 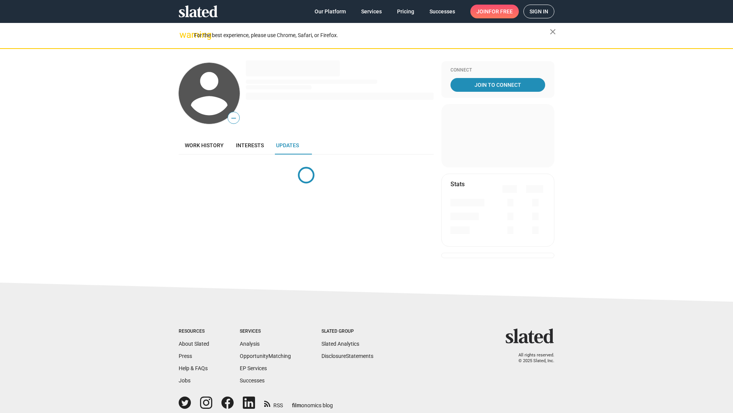 I want to click on a: Press, so click(x=185, y=356).